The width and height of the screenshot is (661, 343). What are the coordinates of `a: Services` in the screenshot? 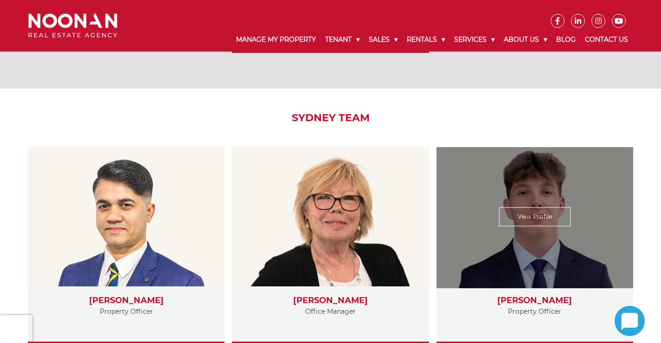 It's located at (474, 39).